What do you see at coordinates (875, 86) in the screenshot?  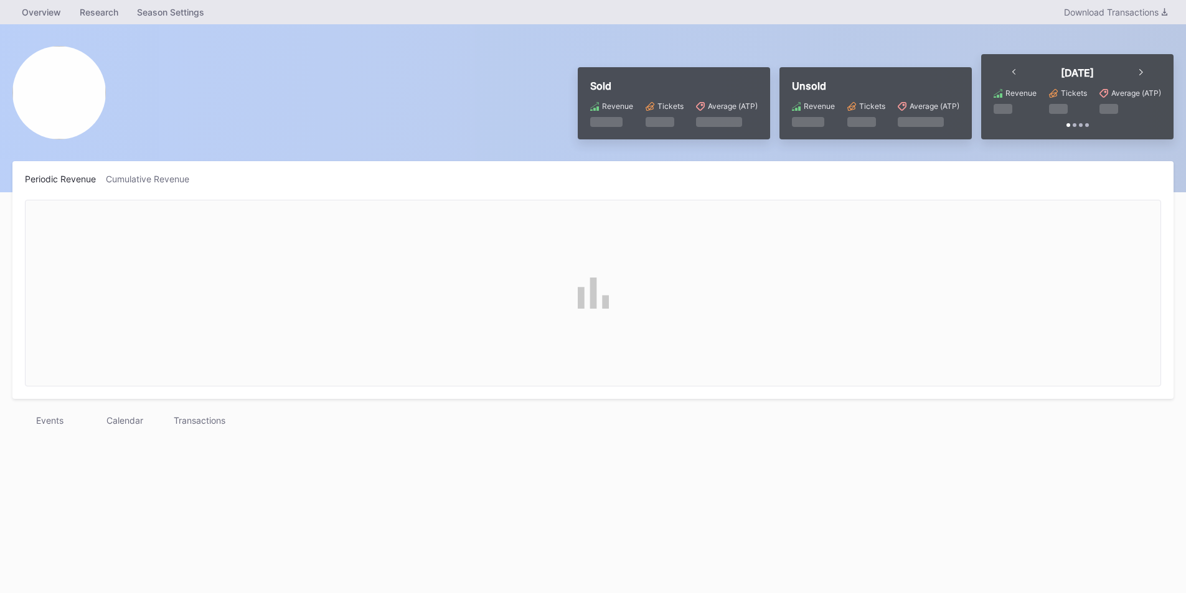 I see `div: Unsold` at bounding box center [875, 86].